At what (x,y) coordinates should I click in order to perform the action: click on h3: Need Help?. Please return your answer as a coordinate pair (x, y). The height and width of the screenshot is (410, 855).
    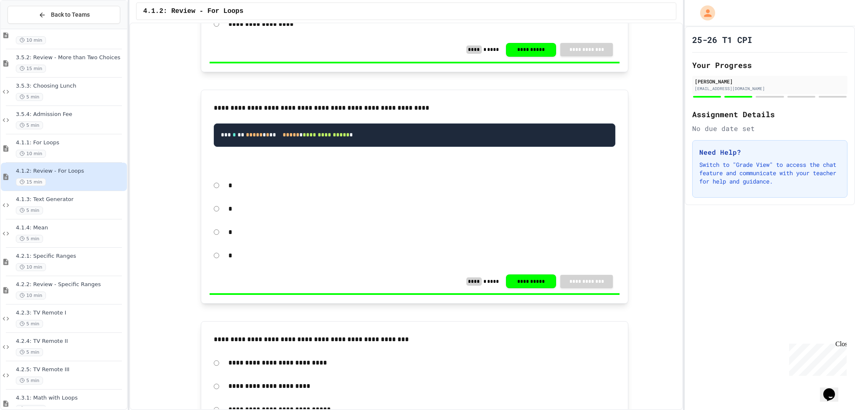
    Looking at the image, I should click on (770, 152).